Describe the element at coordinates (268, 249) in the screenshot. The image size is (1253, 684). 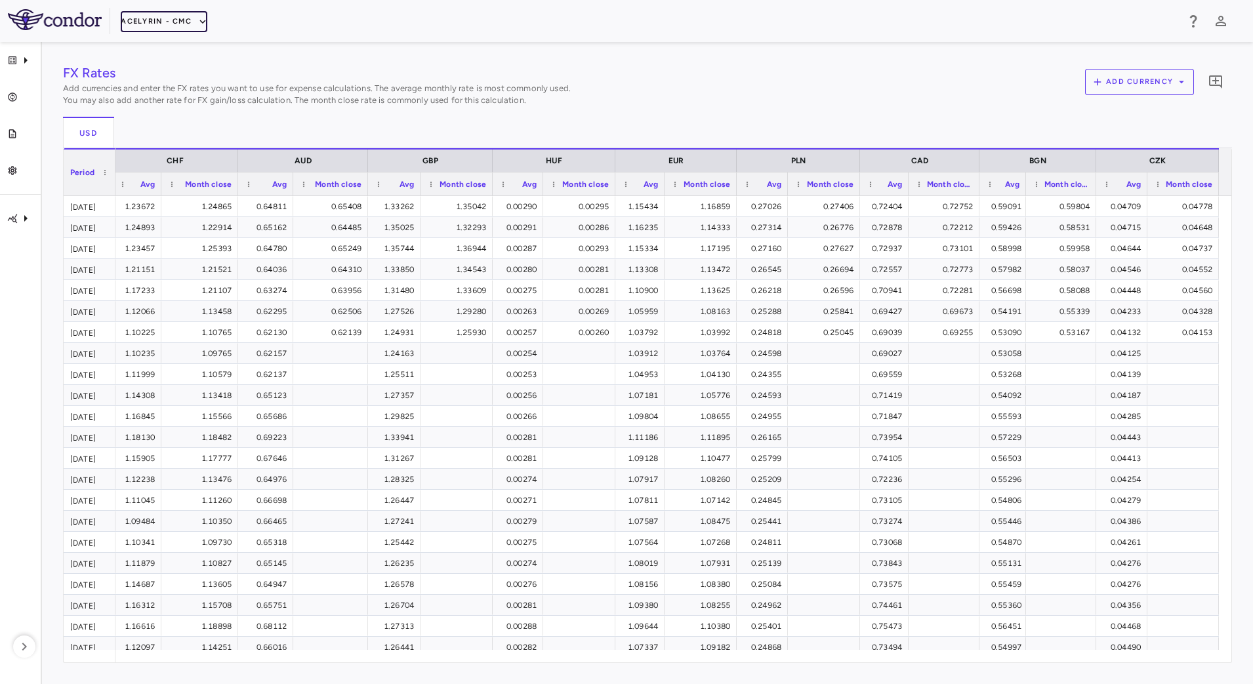
I see `div: 0.64780` at that location.